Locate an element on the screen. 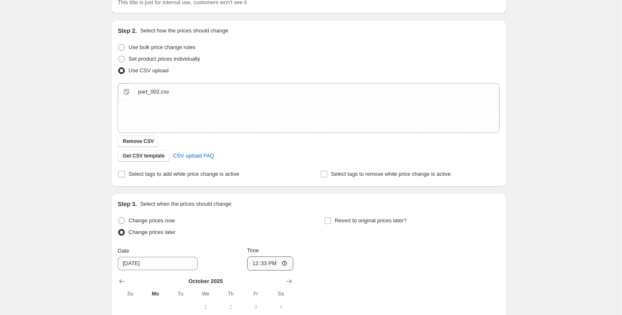 This screenshot has width=622, height=315. span: Use bulk price change rules is located at coordinates (162, 47).